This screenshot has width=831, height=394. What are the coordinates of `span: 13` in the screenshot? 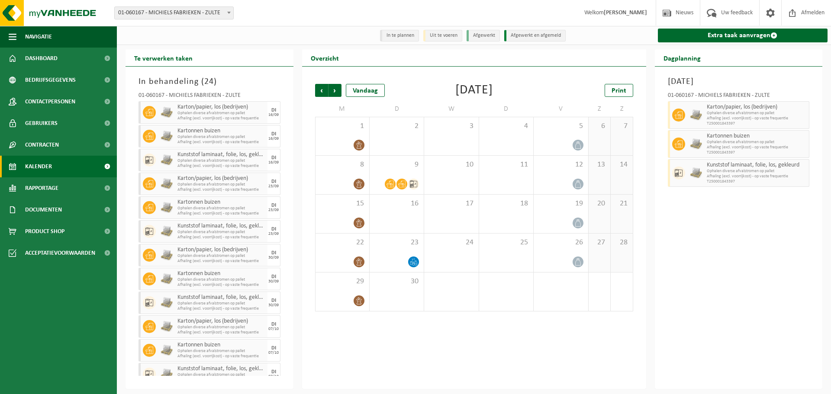 It's located at (599, 165).